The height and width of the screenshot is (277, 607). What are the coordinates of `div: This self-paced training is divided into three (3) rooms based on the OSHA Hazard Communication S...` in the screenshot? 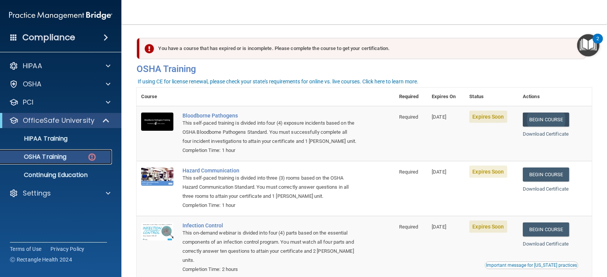 It's located at (269, 187).